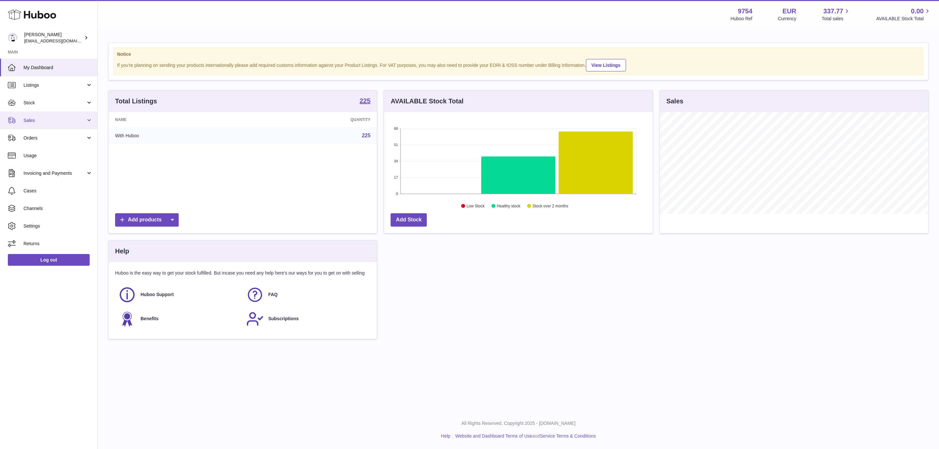  I want to click on strong: 9754, so click(745, 11).